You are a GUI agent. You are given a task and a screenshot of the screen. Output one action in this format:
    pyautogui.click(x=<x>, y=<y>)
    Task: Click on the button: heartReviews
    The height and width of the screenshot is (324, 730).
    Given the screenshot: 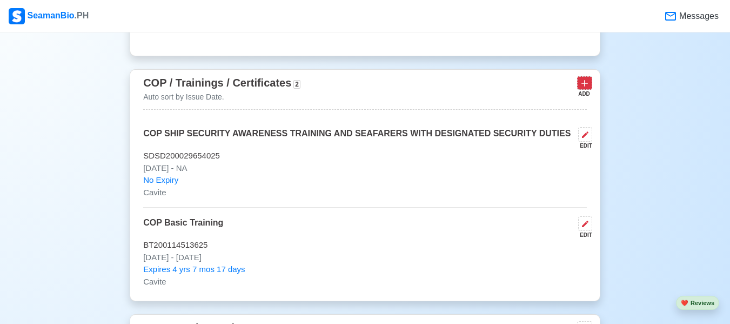 What is the action you would take?
    pyautogui.click(x=698, y=303)
    